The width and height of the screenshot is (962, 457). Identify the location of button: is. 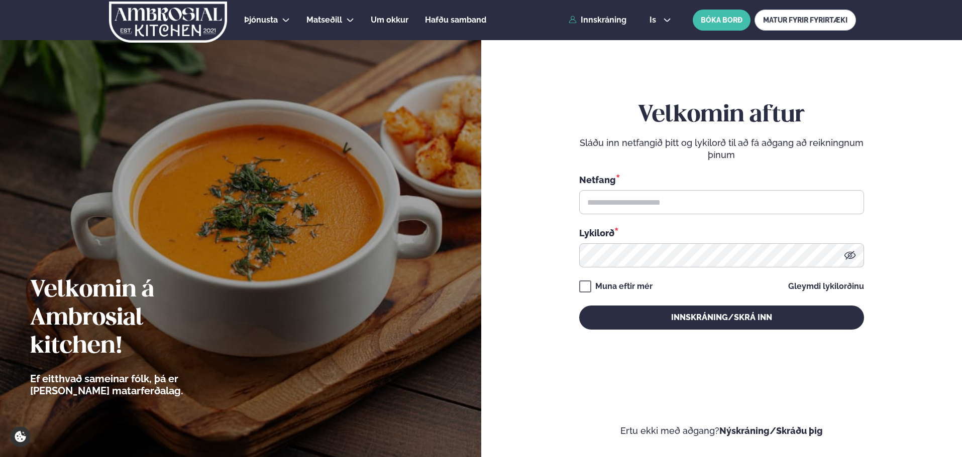
(660, 20).